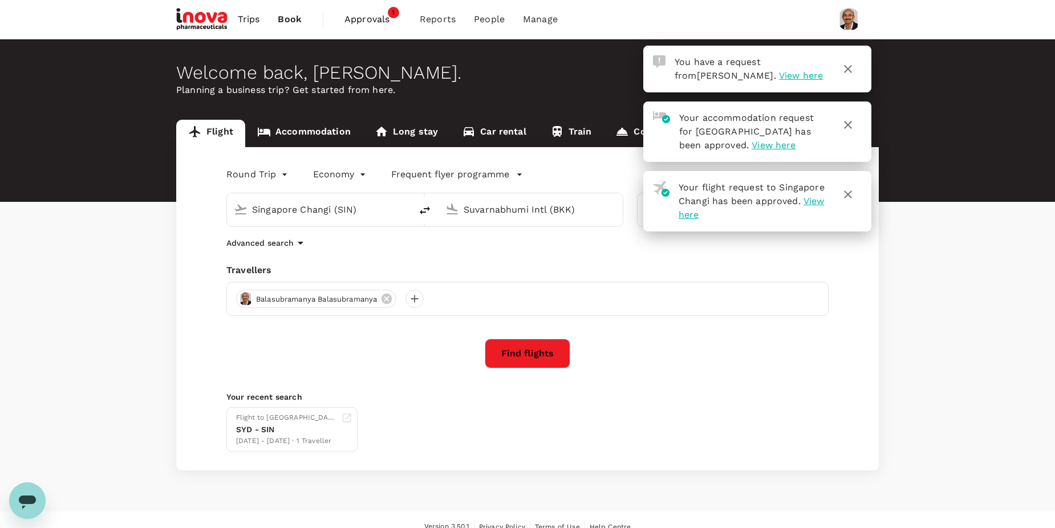  What do you see at coordinates (340, 174) in the screenshot?
I see `div: Economy` at bounding box center [340, 174].